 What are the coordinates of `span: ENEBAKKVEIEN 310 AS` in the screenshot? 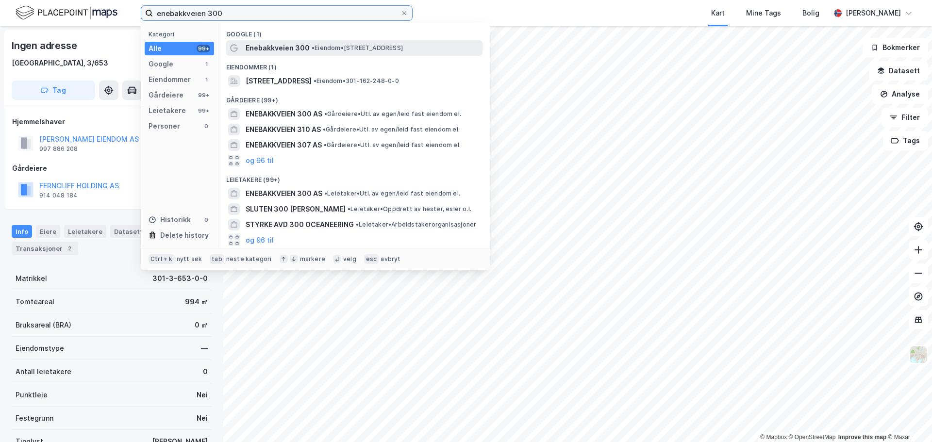 It's located at (283, 130).